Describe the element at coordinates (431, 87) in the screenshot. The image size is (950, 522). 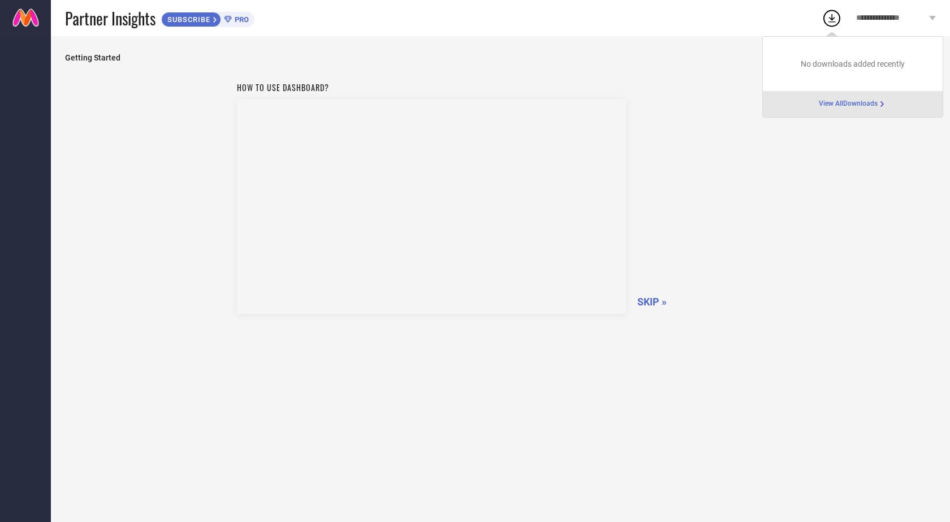
I see `h1: How to use dashboard?` at that location.